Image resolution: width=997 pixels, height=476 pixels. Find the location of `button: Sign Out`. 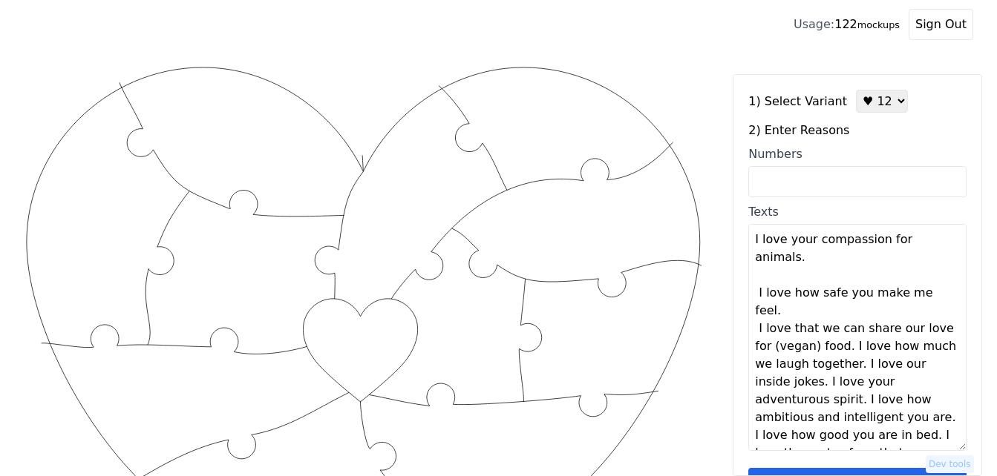

button: Sign Out is located at coordinates (940, 24).